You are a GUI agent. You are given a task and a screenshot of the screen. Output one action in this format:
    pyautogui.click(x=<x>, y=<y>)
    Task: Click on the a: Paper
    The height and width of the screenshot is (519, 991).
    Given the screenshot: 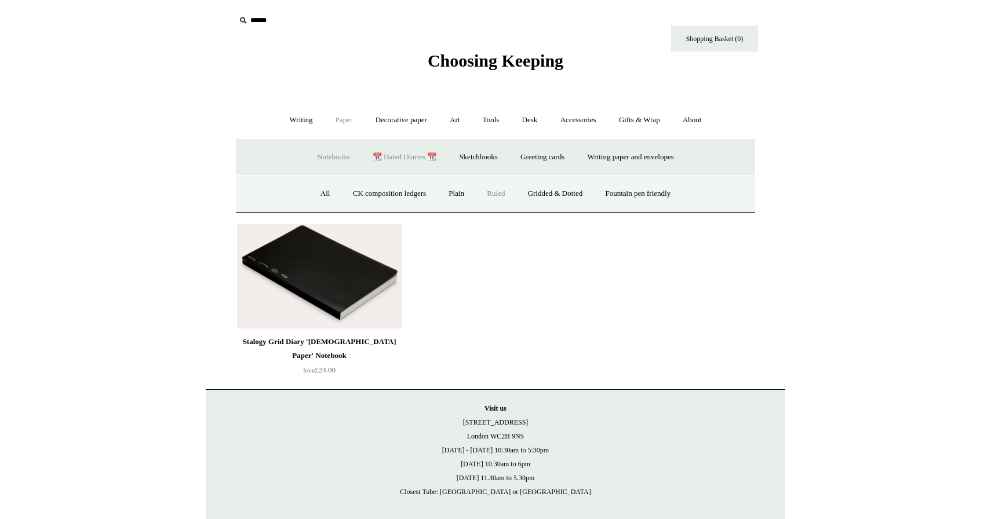 What is the action you would take?
    pyautogui.click(x=344, y=120)
    